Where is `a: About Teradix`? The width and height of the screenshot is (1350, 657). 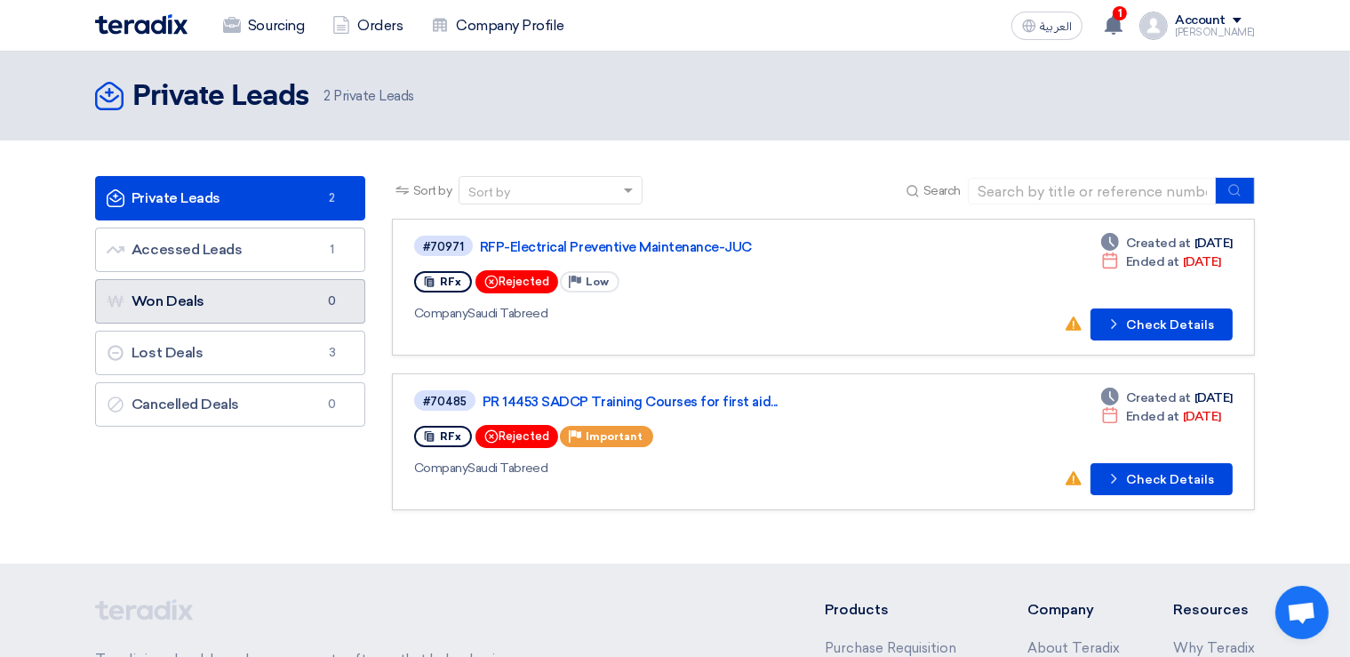 a: About Teradix is located at coordinates (1074, 648).